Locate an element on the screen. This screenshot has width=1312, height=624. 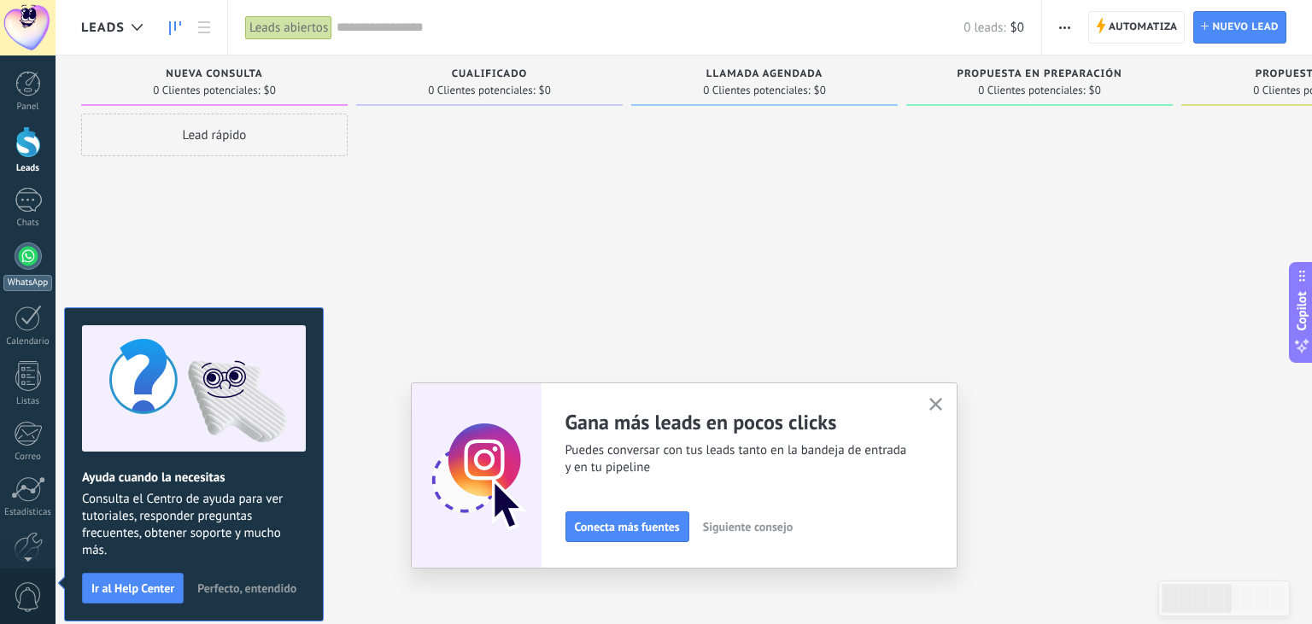
a: Nuevo lead is located at coordinates (1240, 27).